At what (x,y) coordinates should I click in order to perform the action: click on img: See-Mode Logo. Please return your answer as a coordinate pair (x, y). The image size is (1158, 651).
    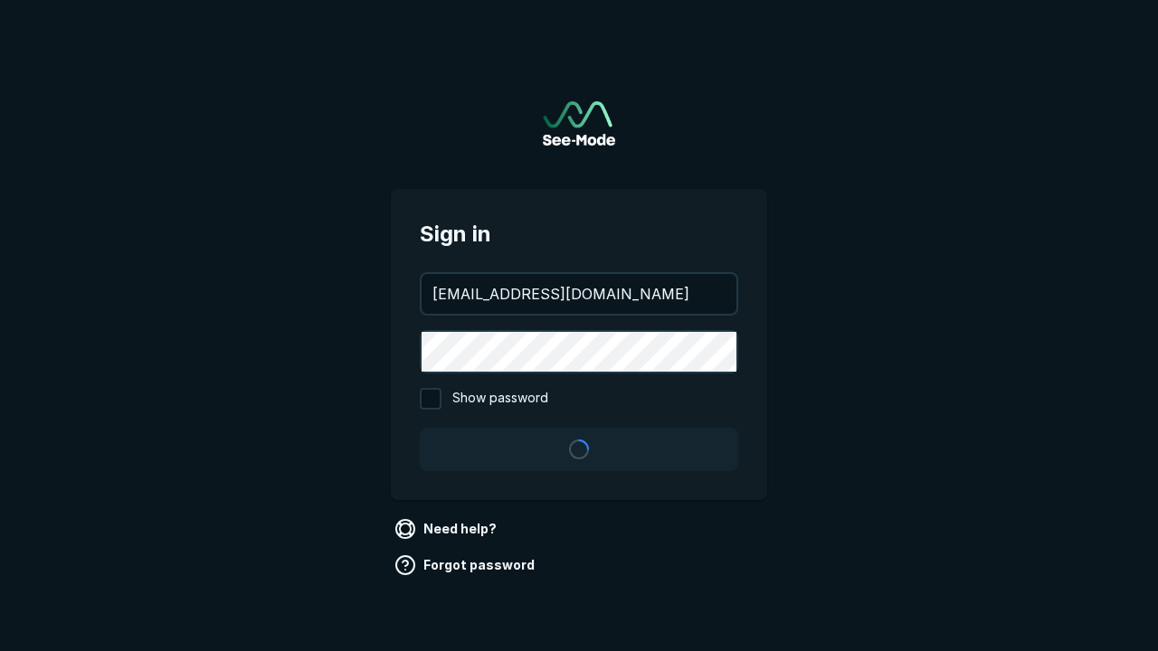
    Looking at the image, I should click on (579, 123).